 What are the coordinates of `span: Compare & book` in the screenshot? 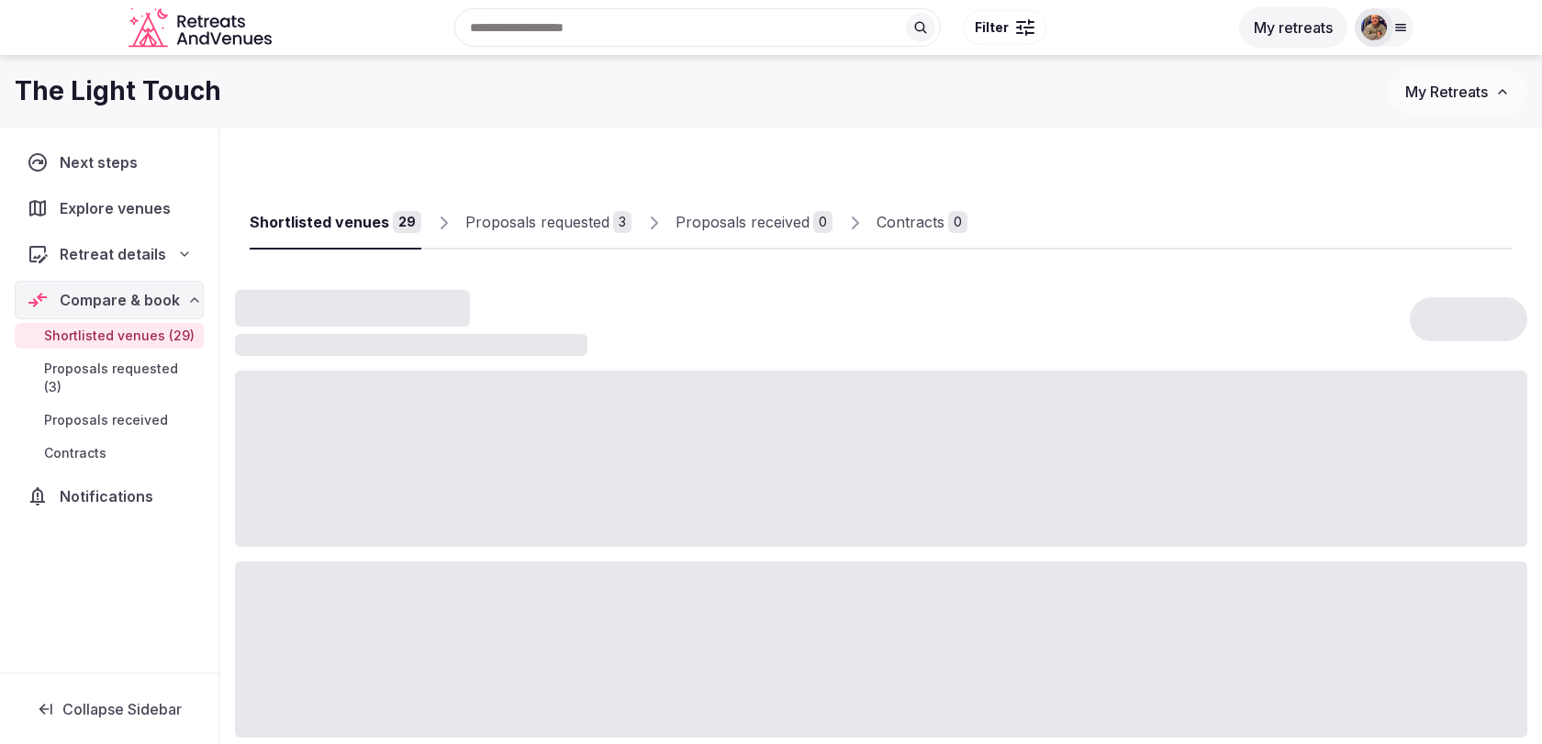 It's located at (119, 300).